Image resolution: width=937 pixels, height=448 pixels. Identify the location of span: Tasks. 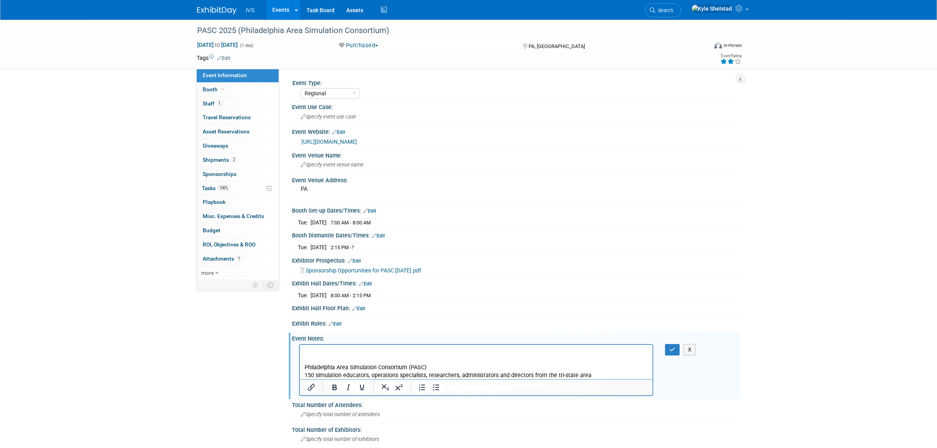
(216, 188).